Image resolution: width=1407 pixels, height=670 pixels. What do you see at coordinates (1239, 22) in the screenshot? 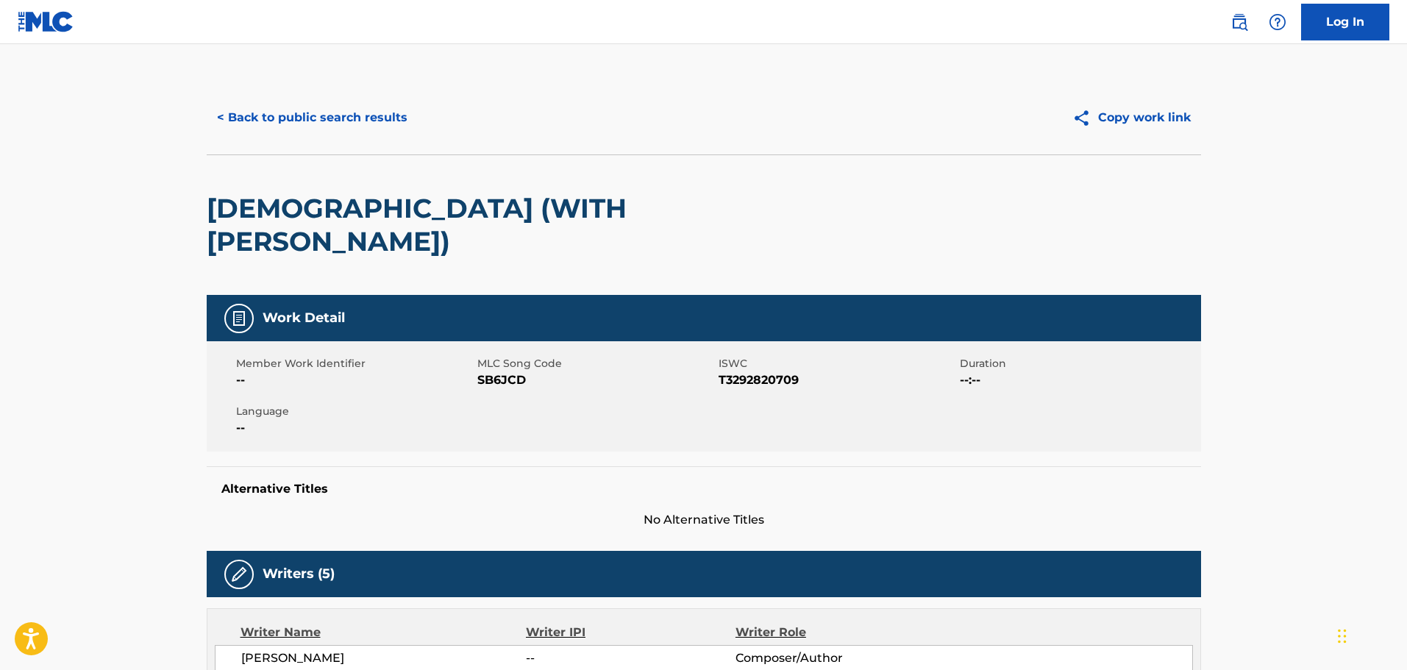
I see `a: Public Search` at bounding box center [1239, 22].